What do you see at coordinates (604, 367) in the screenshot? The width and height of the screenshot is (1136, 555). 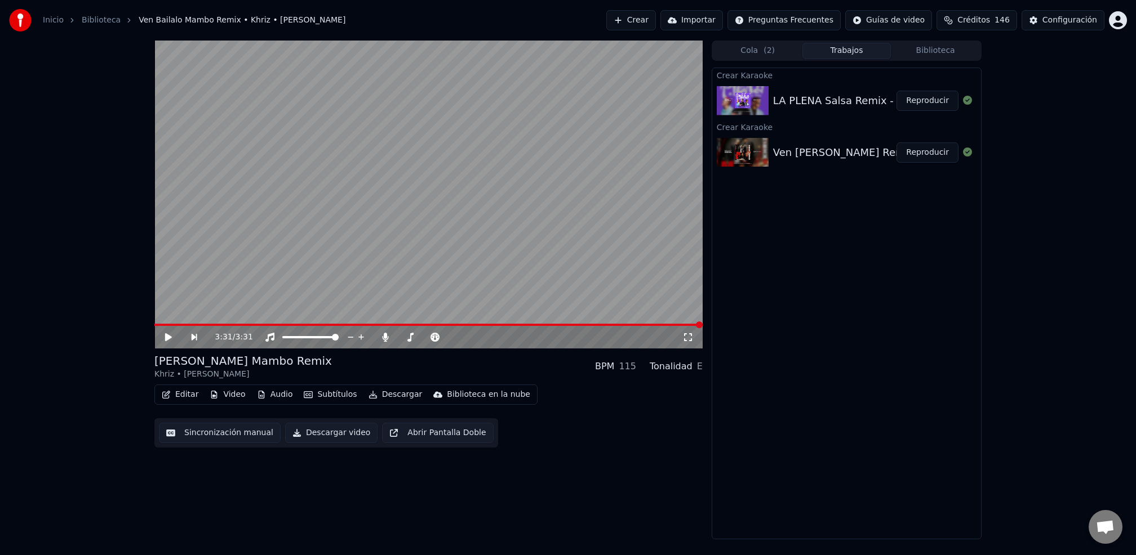 I see `div: BPM` at bounding box center [604, 367].